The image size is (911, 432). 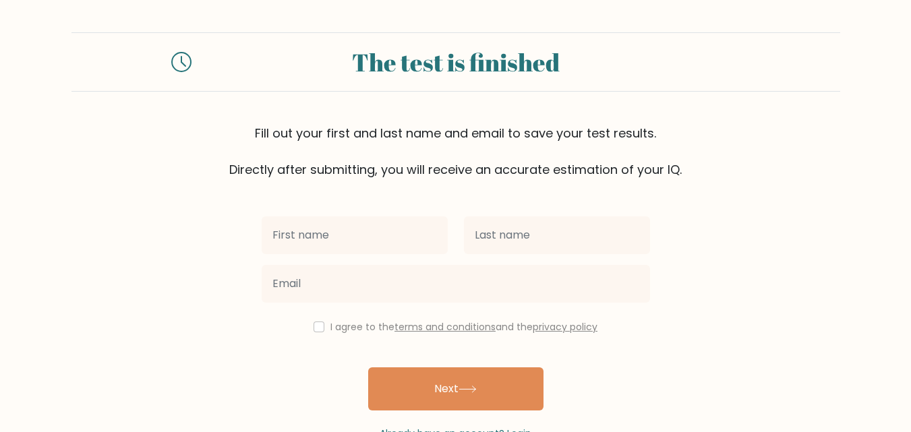 What do you see at coordinates (355, 235) in the screenshot?
I see `input: First name` at bounding box center [355, 235].